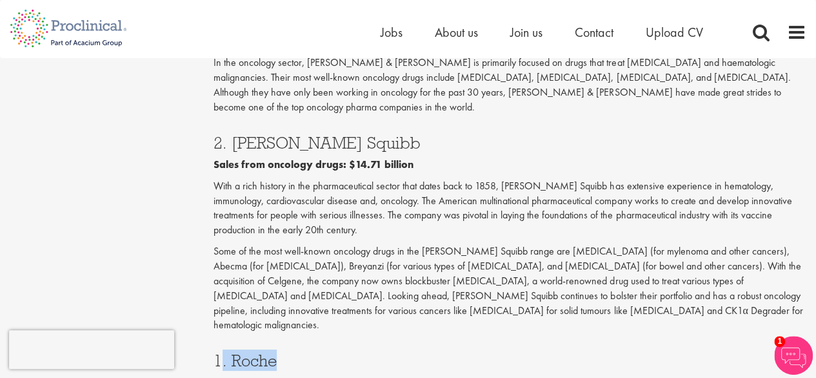 The width and height of the screenshot is (816, 378). I want to click on span: Upload CV, so click(674, 32).